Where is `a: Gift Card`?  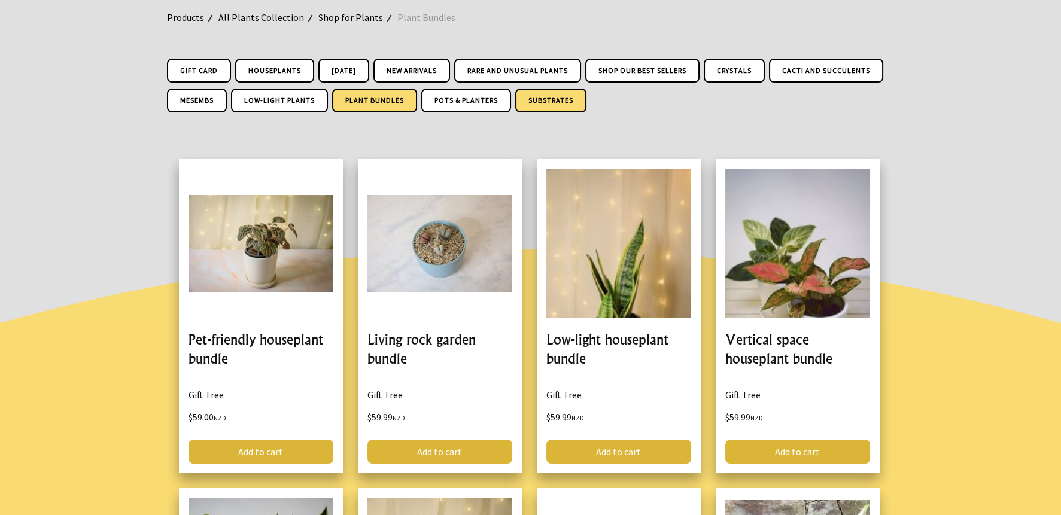
a: Gift Card is located at coordinates (199, 71).